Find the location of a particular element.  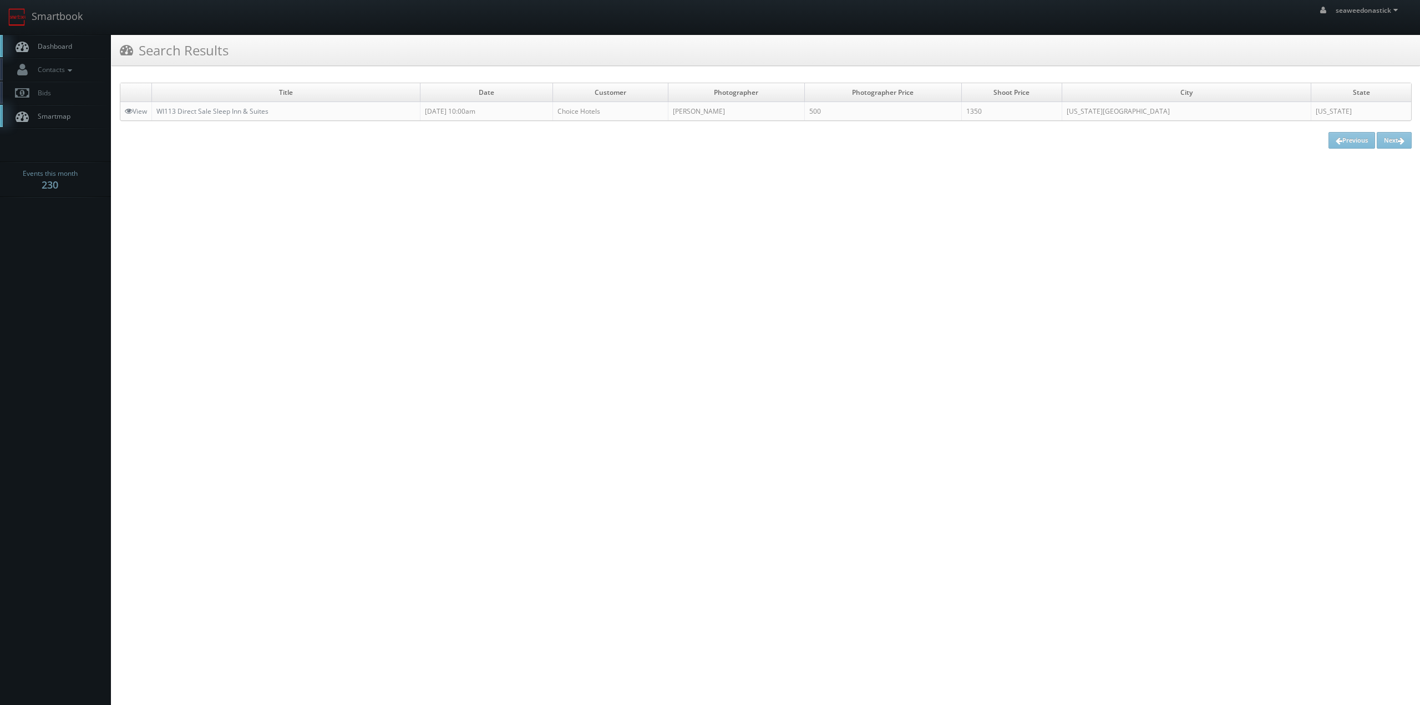

a: View is located at coordinates (136, 111).